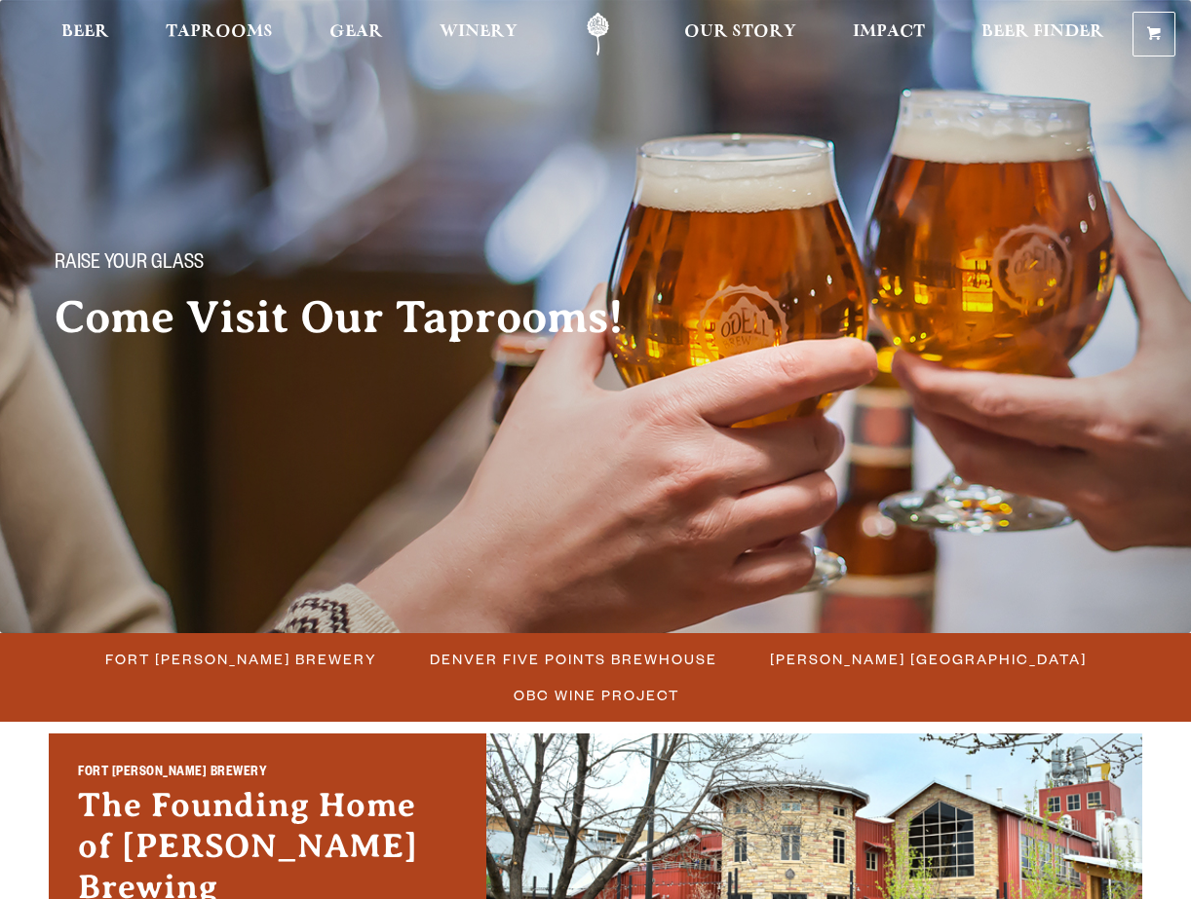  I want to click on span: Beer, so click(85, 32).